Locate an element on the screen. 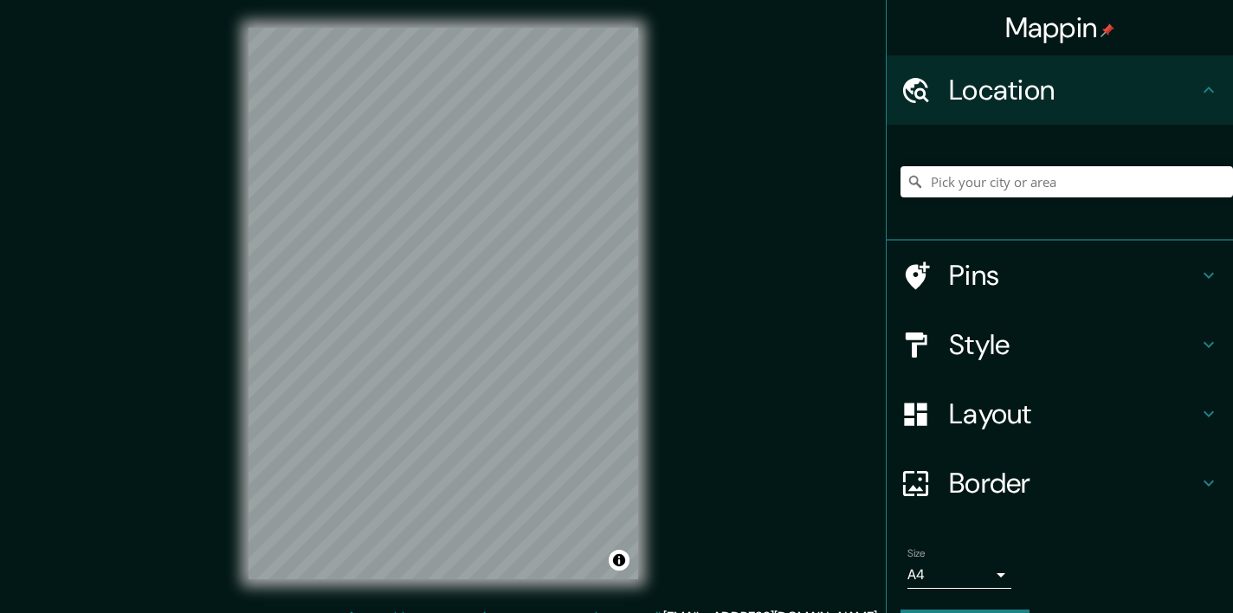 This screenshot has width=1233, height=613. button: Toggle attribution is located at coordinates (619, 560).